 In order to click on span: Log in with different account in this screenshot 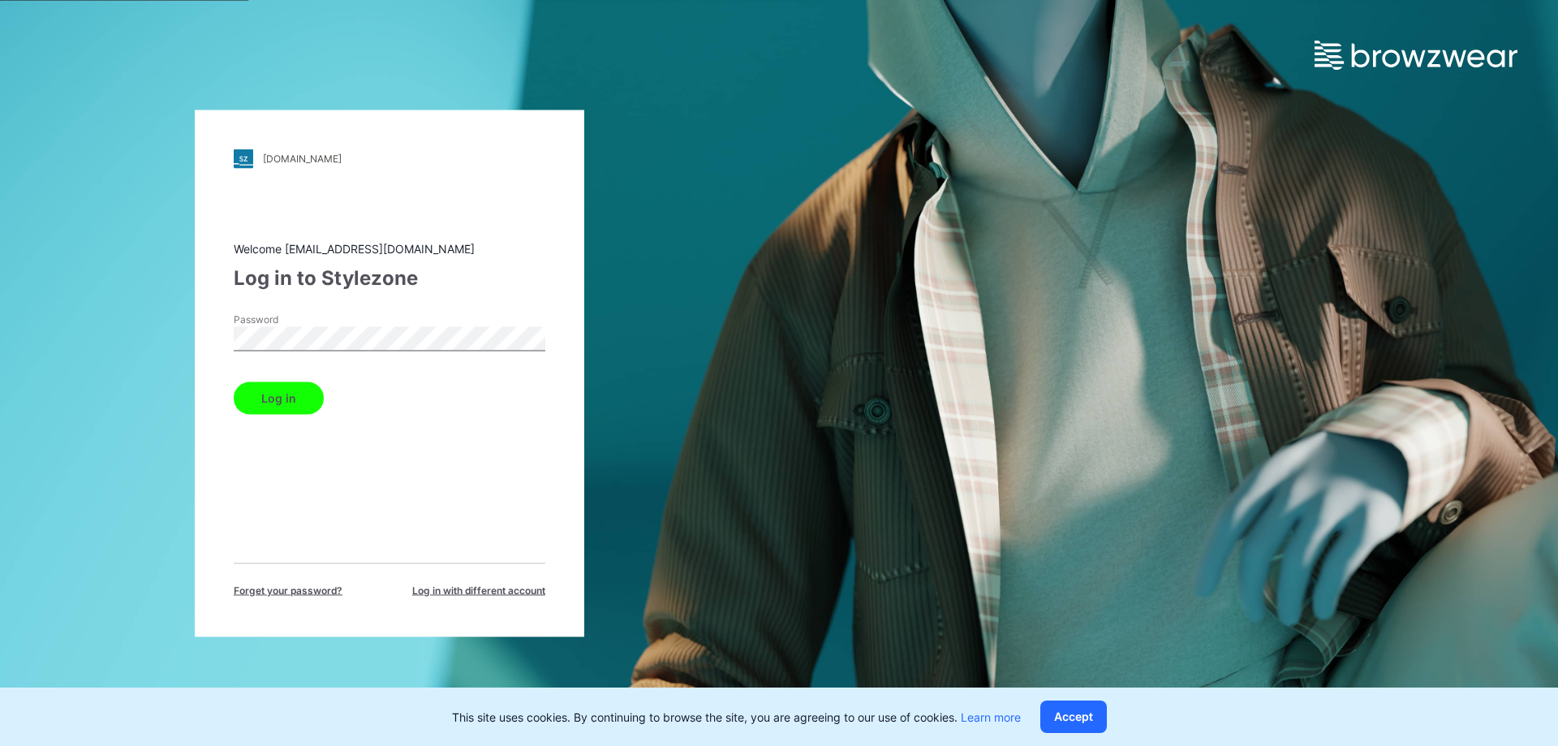, I will do `click(479, 590)`.